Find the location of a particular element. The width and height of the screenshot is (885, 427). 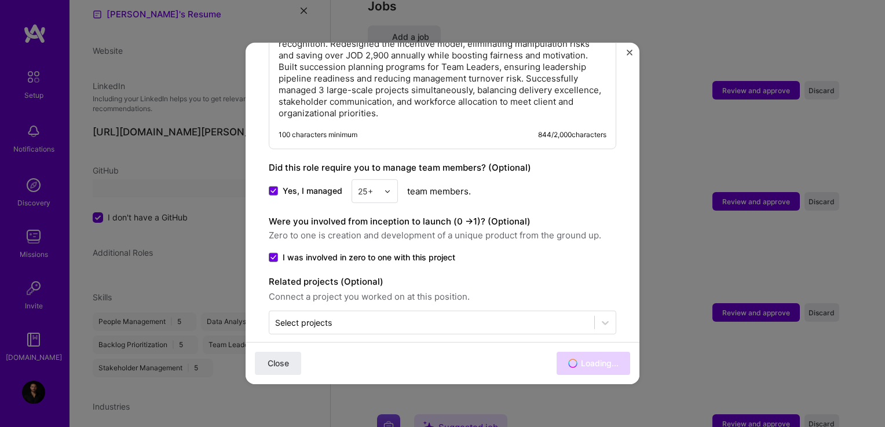

span: Yes, I managed is located at coordinates (312, 191).